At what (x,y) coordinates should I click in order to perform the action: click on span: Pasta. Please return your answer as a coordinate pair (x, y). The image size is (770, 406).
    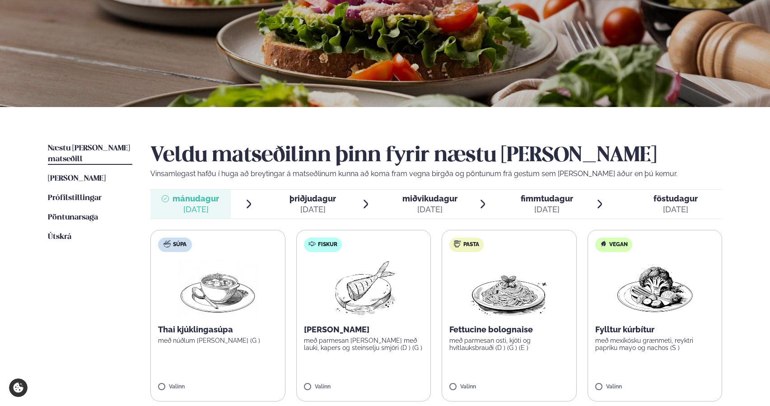
    Looking at the image, I should click on (471, 245).